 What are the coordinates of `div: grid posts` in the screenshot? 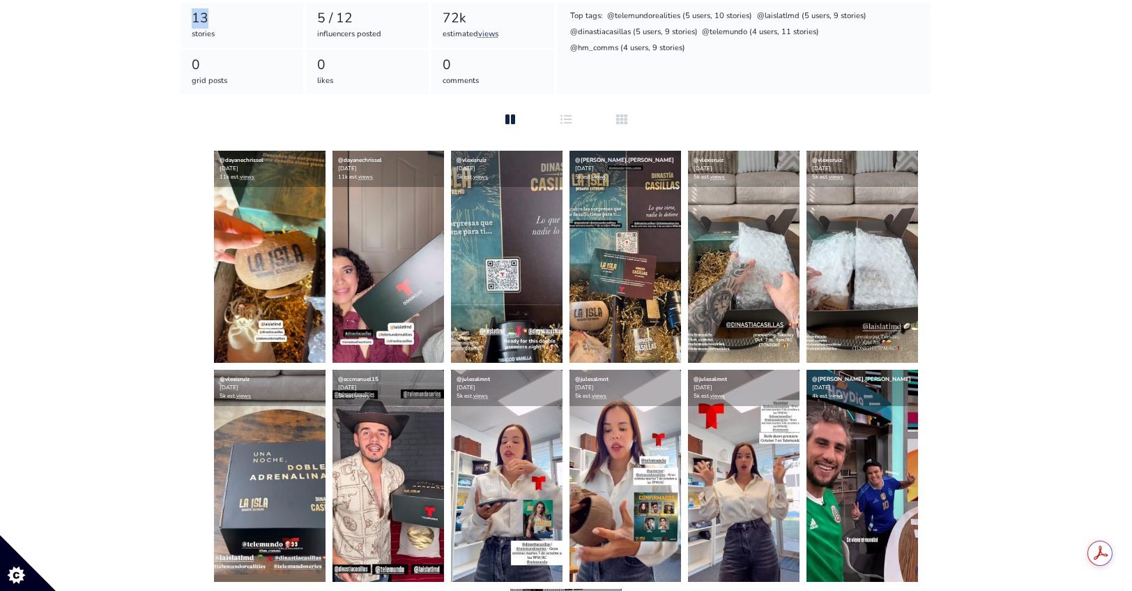 It's located at (242, 81).